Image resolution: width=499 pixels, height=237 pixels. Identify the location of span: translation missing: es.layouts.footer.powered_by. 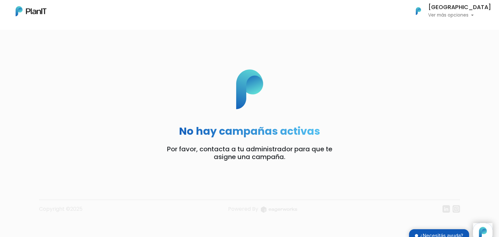
(243, 209).